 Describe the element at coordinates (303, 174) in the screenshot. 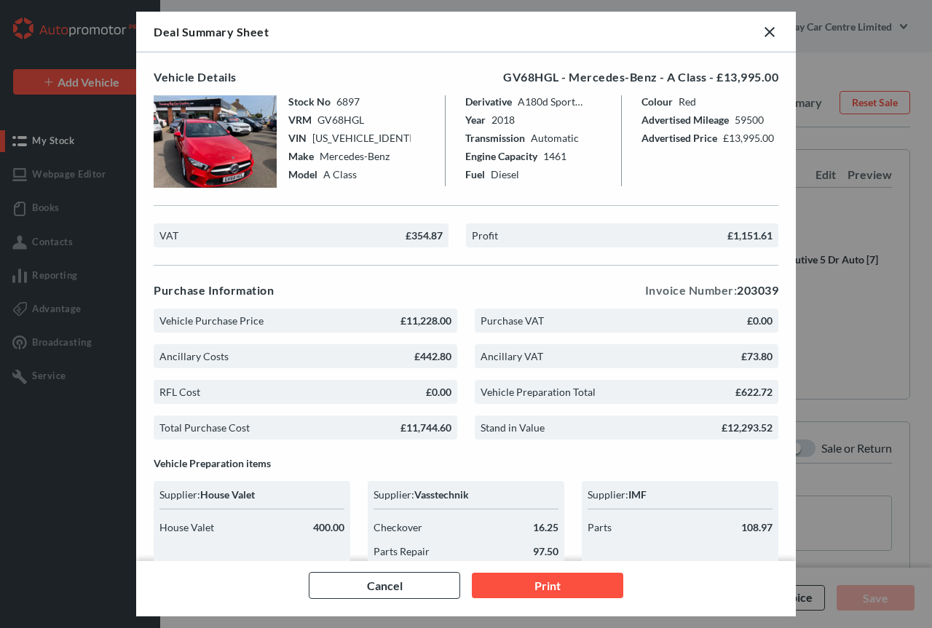

I see `span: Model` at that location.